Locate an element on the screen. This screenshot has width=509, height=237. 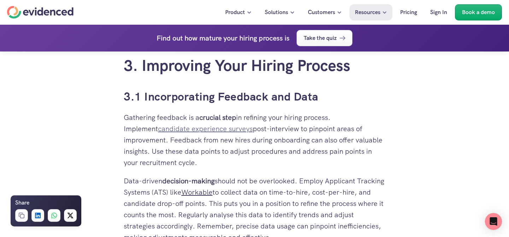
h6: Share is located at coordinates (22, 203).